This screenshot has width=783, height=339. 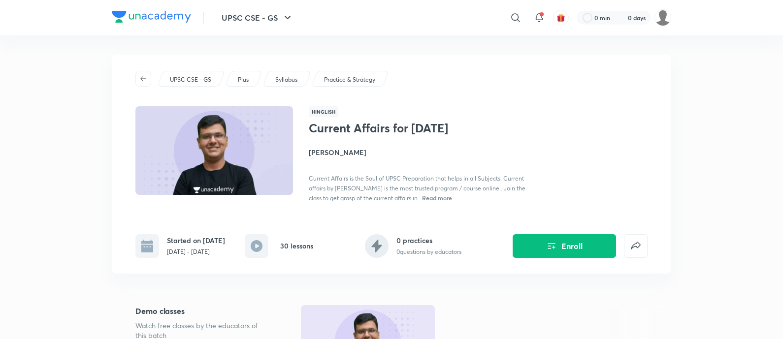 What do you see at coordinates (151, 18) in the screenshot?
I see `a: Company Logo` at bounding box center [151, 18].